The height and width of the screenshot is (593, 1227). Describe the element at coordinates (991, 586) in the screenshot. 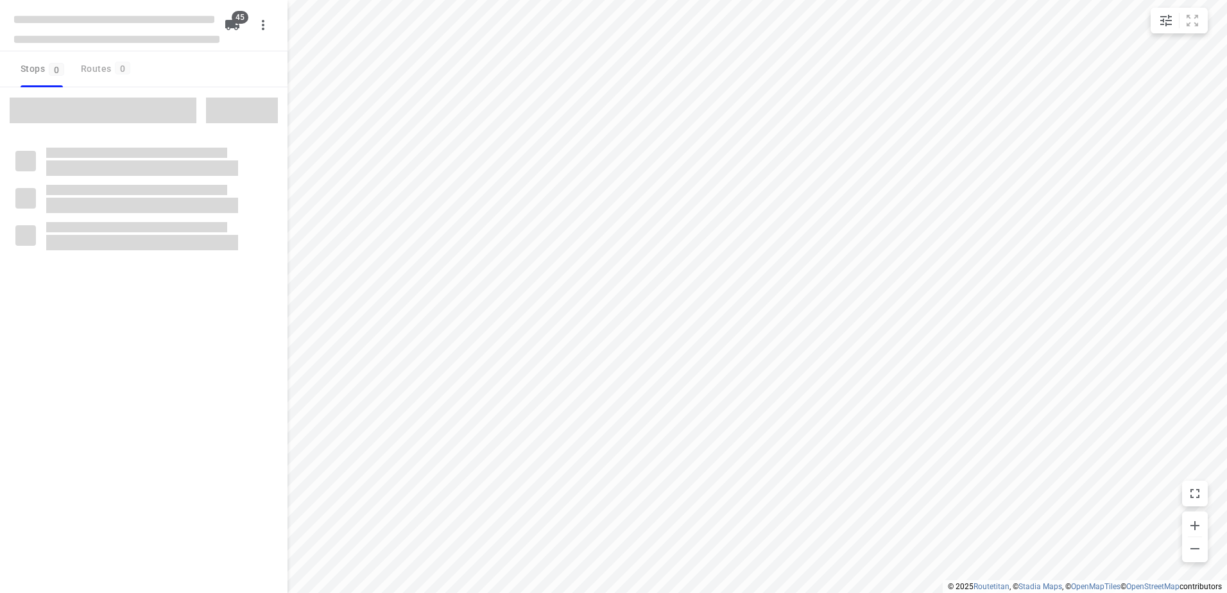

I see `a: Routetitan` at that location.